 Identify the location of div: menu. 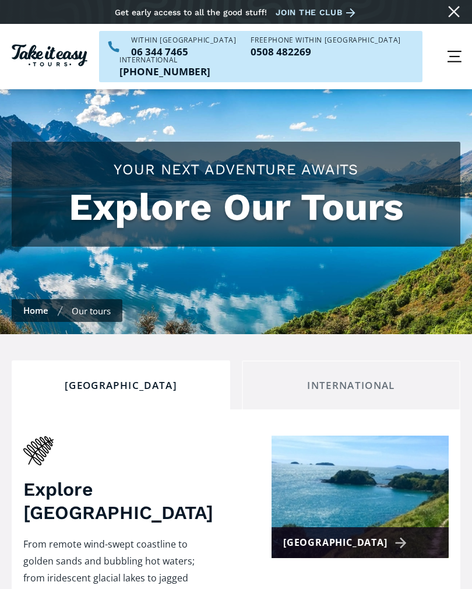
(455, 57).